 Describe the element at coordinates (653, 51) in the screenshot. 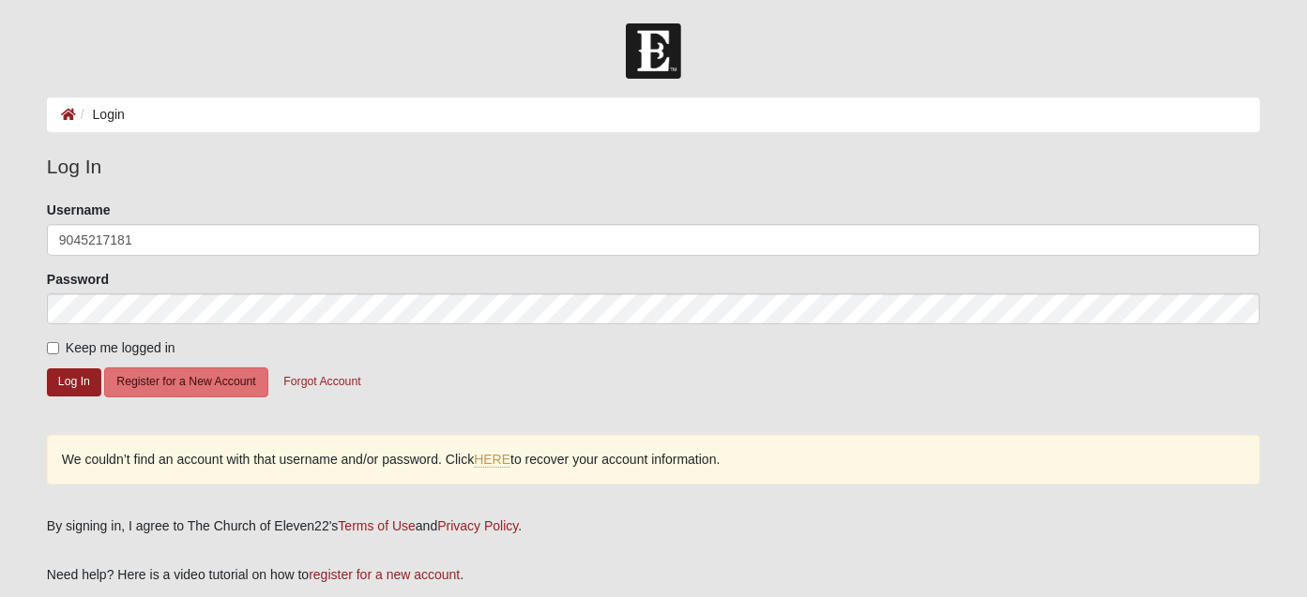

I see `img: Church of Eleven22 Logo` at that location.